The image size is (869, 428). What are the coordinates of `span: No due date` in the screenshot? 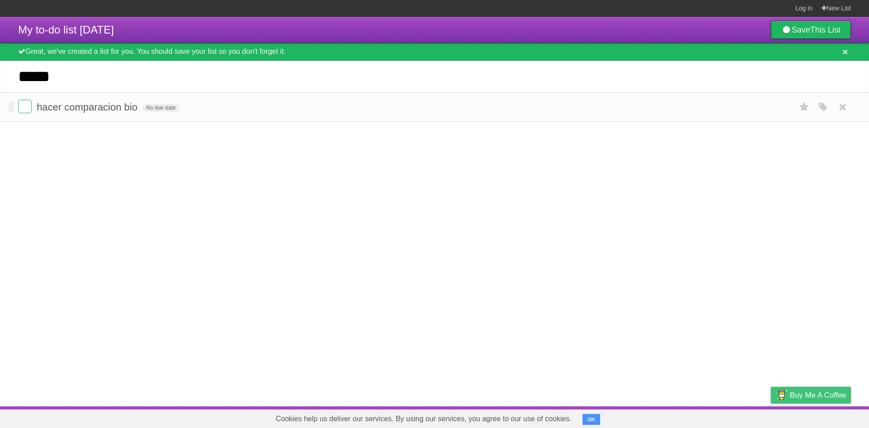 It's located at (161, 108).